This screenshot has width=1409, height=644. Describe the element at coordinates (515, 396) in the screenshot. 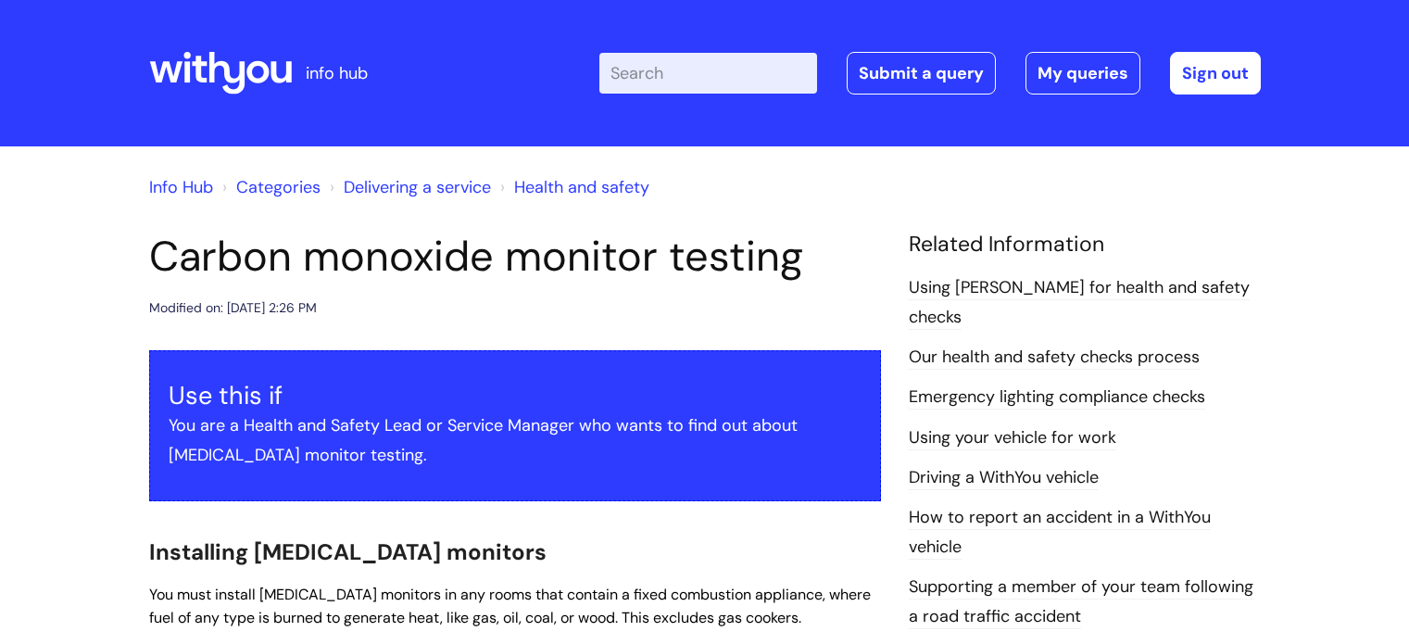

I see `h3: Use this if` at that location.